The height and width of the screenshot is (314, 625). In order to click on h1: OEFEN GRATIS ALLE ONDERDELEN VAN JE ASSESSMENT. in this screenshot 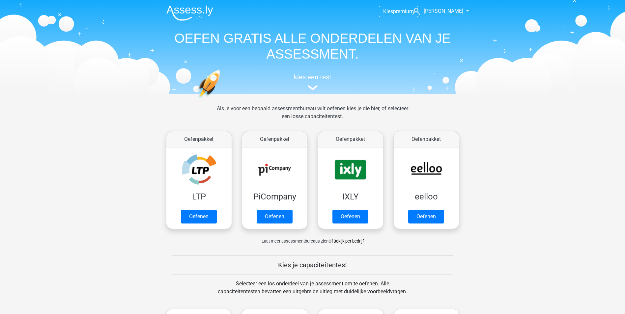, I will do `click(313, 46)`.